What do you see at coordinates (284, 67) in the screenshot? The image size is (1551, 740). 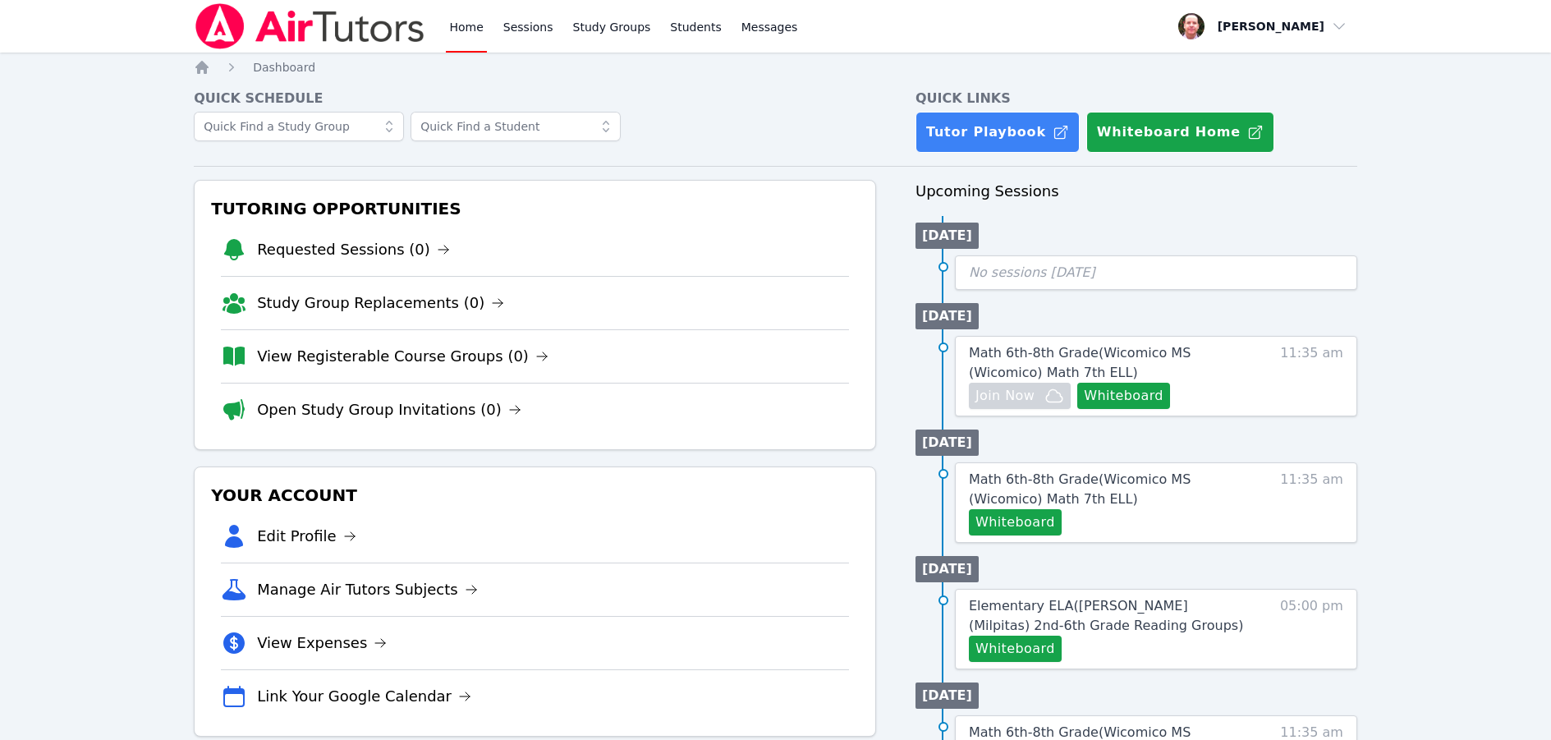 I see `span: Dashboard` at bounding box center [284, 67].